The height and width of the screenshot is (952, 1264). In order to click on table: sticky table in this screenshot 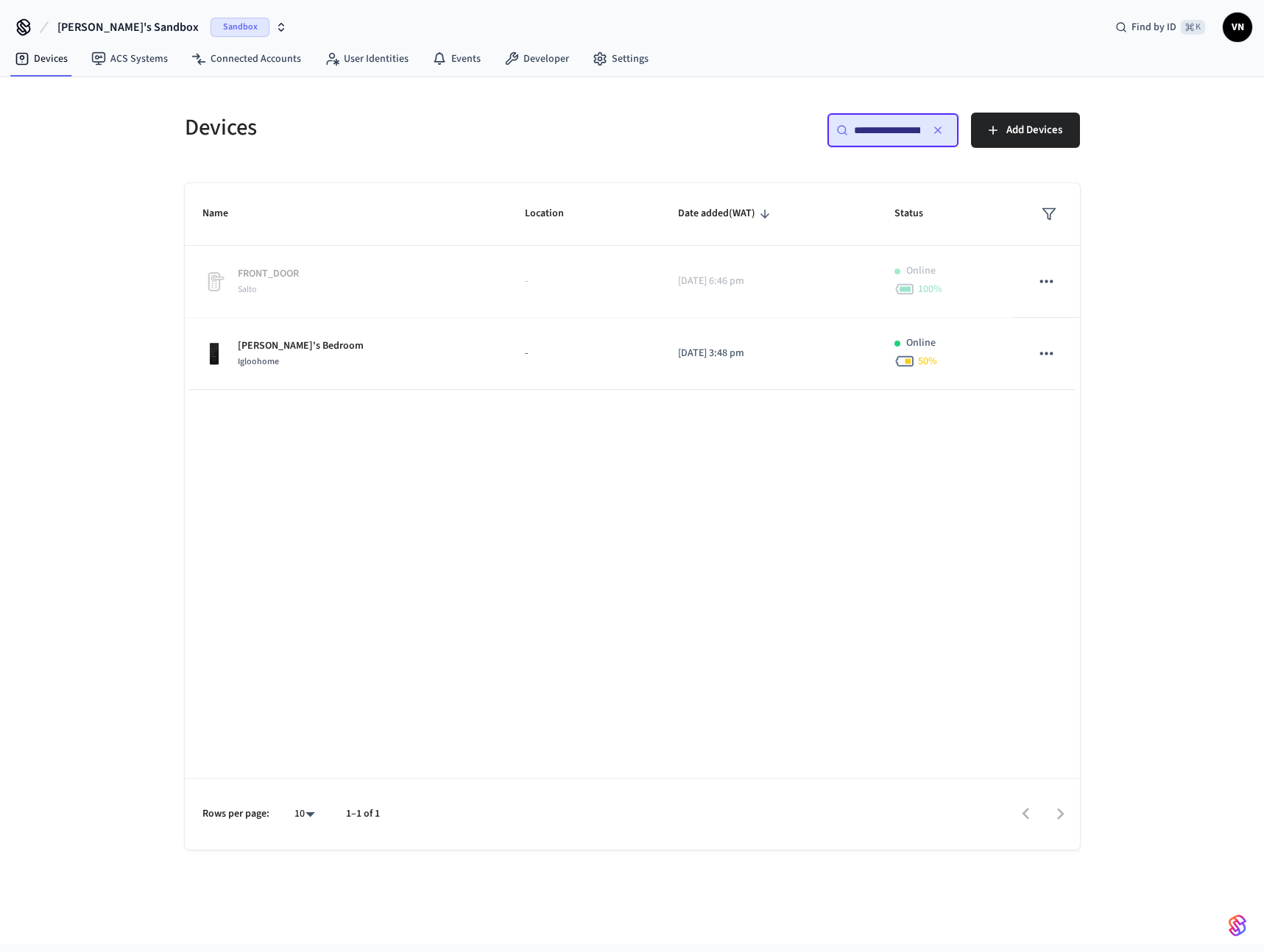, I will do `click(632, 286)`.